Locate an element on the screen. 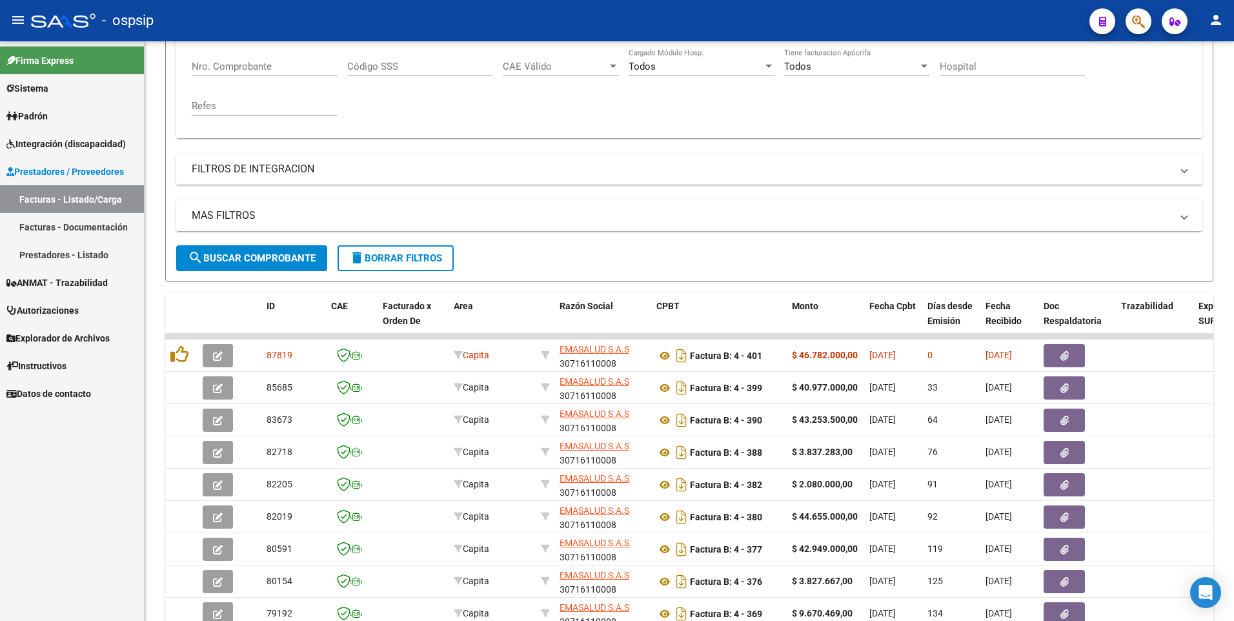 This screenshot has height=621, width=1234. datatable-header-cell: CAE is located at coordinates (352, 321).